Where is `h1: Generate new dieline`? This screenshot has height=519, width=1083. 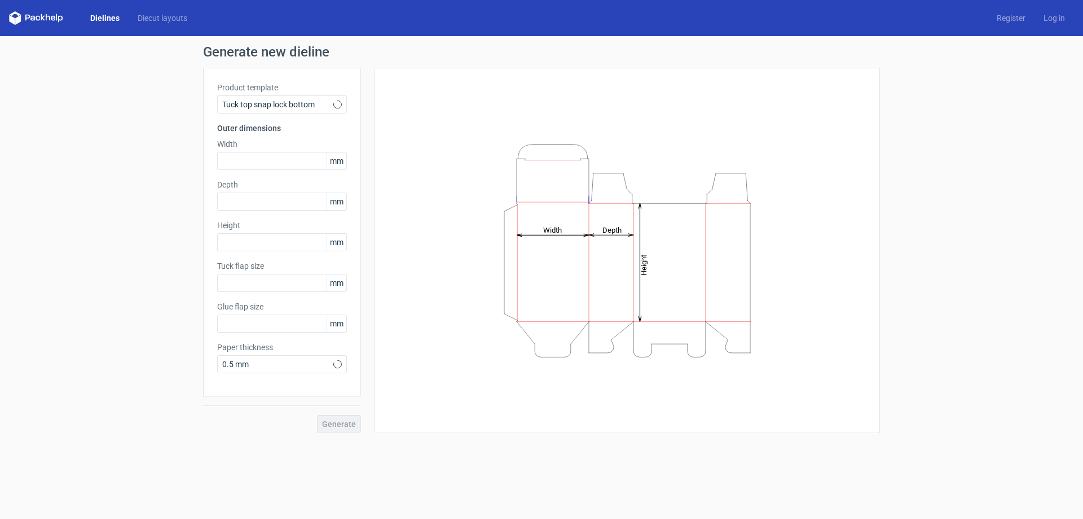 h1: Generate new dieline is located at coordinates (542, 52).